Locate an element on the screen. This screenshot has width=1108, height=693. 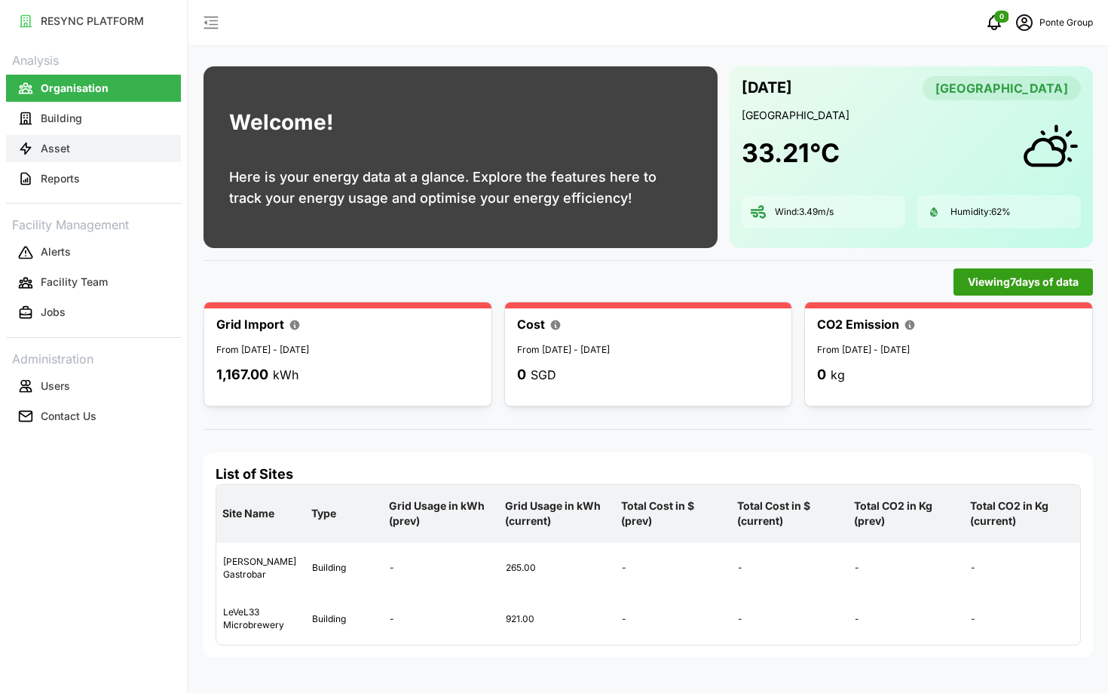
a: Users is located at coordinates (93, 386).